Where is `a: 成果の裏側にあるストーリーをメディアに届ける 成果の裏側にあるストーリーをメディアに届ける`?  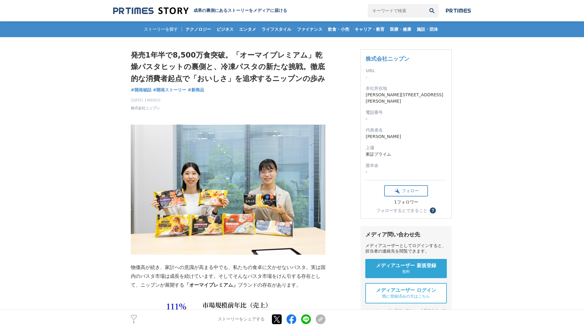 a: 成果の裏側にあるストーリーをメディアに届ける 成果の裏側にあるストーリーをメディアに届ける is located at coordinates (200, 11).